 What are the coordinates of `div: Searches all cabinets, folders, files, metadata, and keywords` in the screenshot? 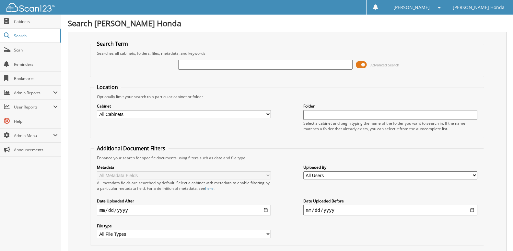 It's located at (287, 53).